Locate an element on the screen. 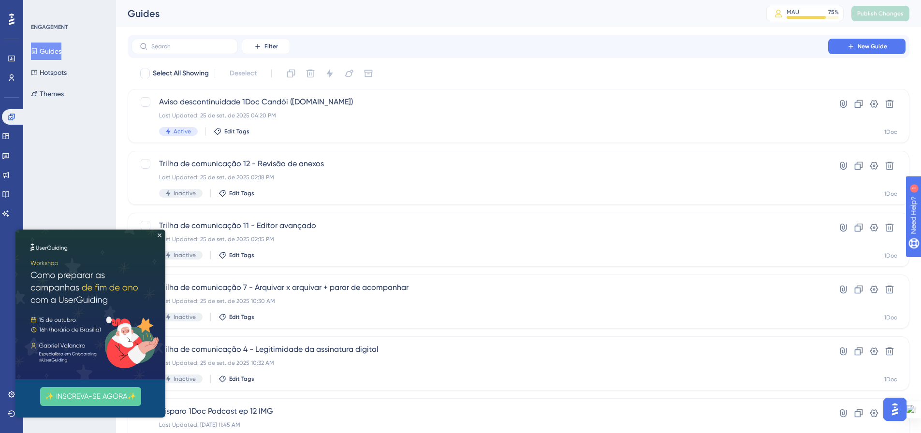  div: Last Updated: 25 de set. de 2025 02:15 PM is located at coordinates (479, 239).